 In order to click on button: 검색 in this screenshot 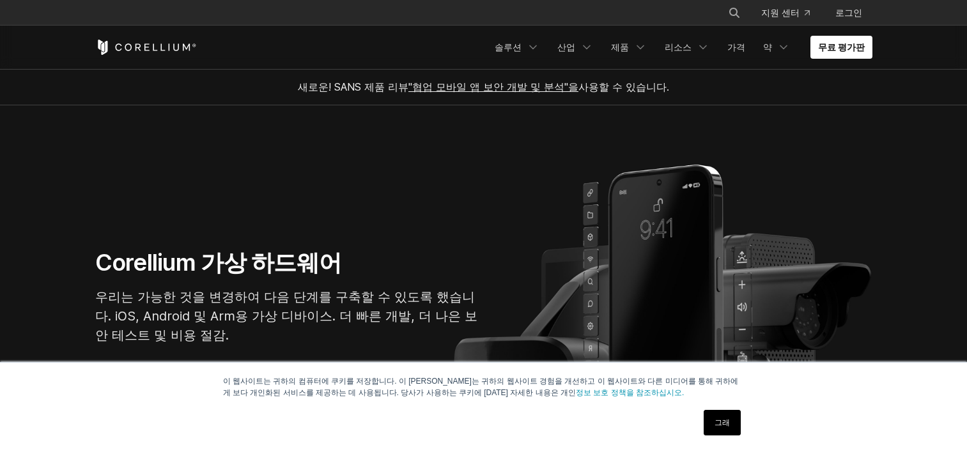, I will do `click(734, 13)`.